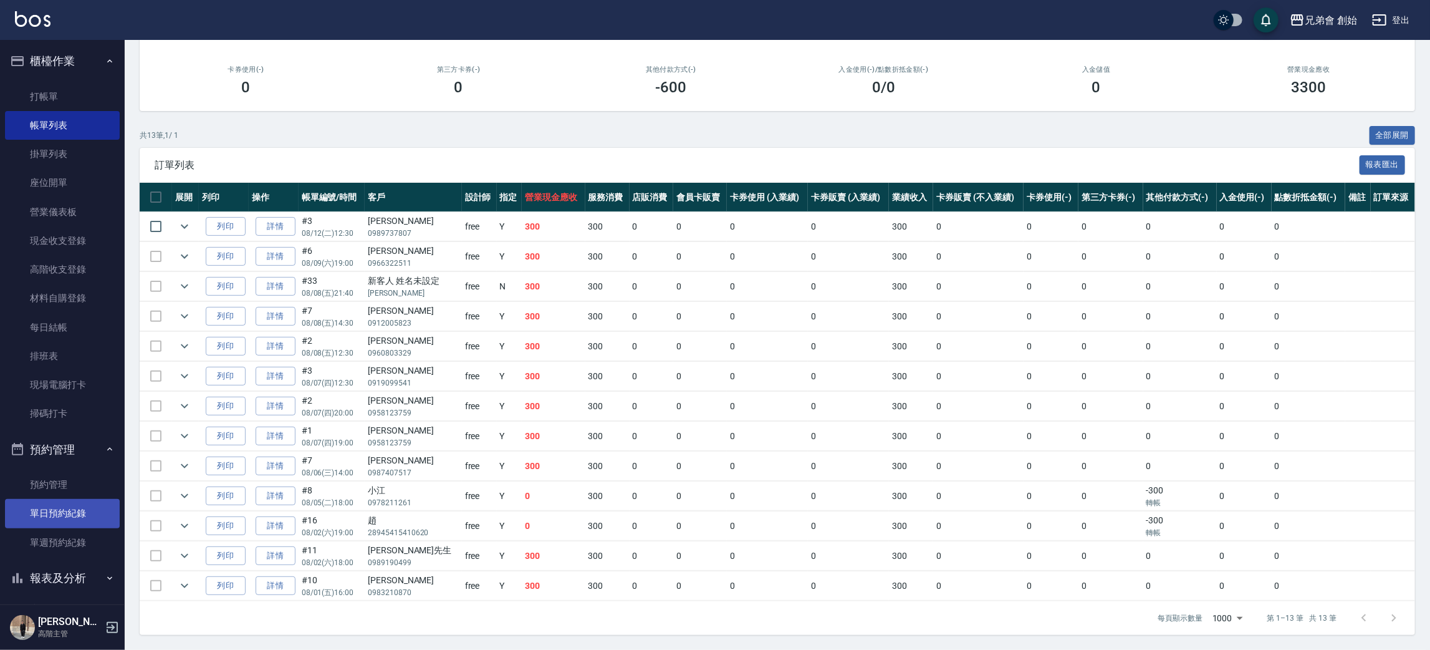  Describe the element at coordinates (458, 69) in the screenshot. I see `h2: 第三方卡券(-)` at that location.